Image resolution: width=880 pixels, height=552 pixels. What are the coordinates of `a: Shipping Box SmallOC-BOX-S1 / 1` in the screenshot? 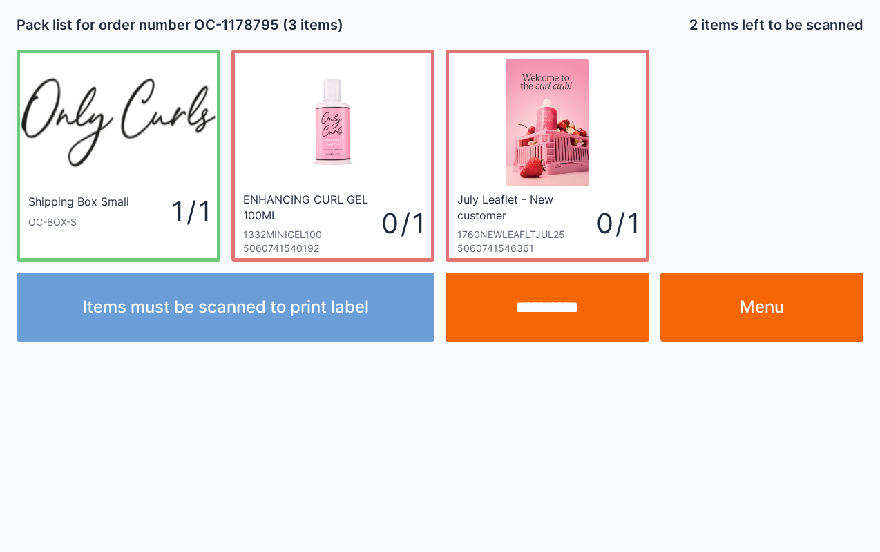 It's located at (118, 155).